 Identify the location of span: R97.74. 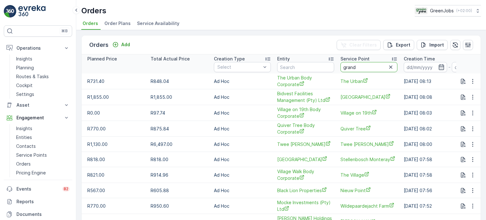
(158, 113).